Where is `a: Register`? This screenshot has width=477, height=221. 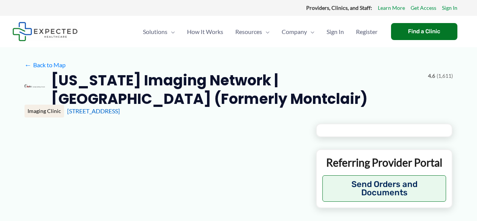
a: Register is located at coordinates (367, 32).